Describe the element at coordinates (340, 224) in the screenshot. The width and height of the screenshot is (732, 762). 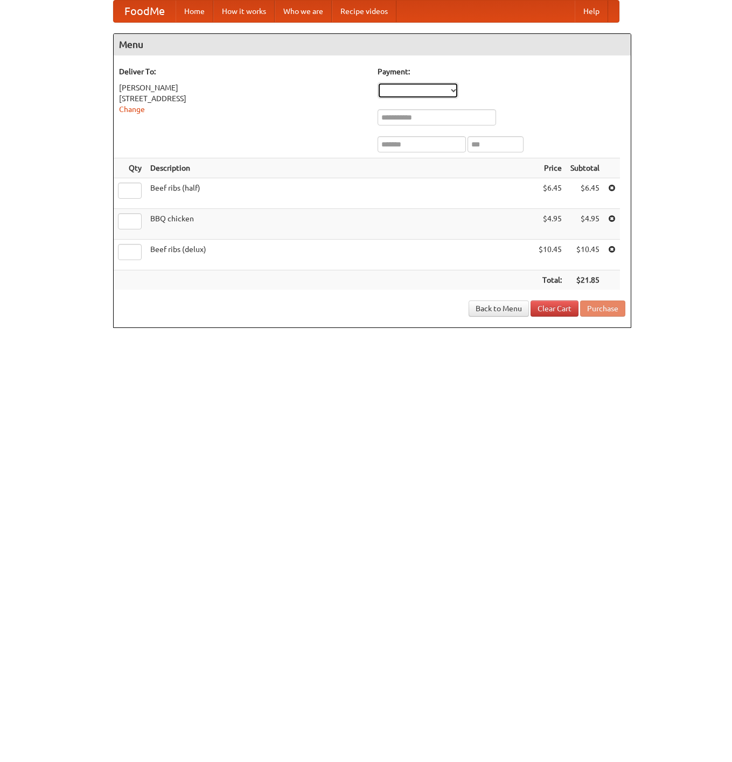
I see `td: BBQ chicken` at that location.